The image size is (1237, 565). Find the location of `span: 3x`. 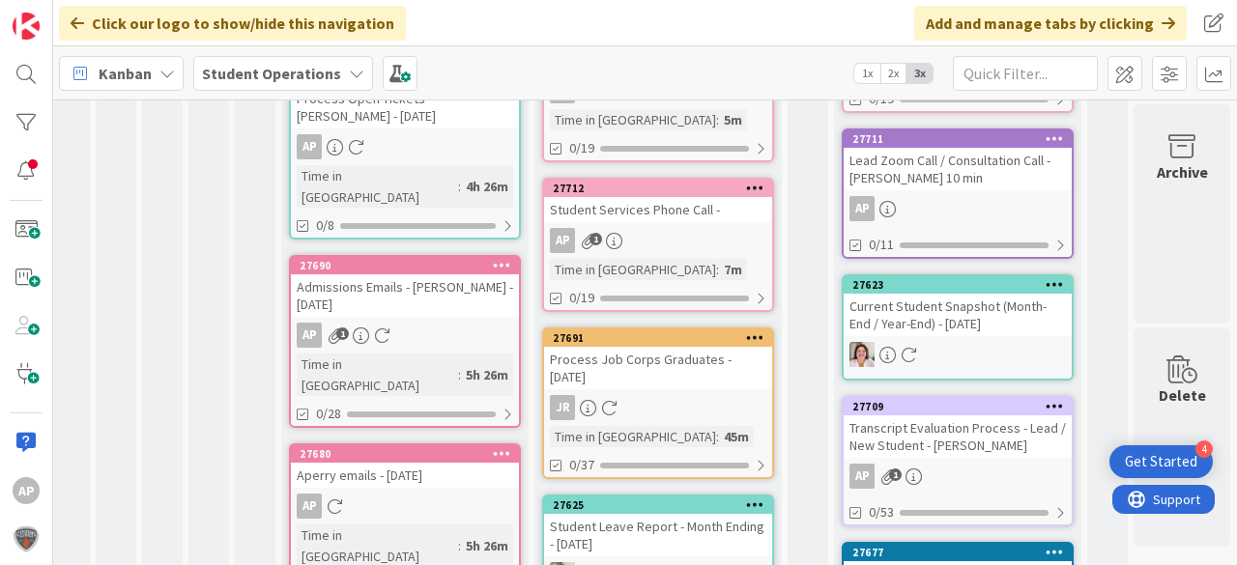

span: 3x is located at coordinates (919, 73).